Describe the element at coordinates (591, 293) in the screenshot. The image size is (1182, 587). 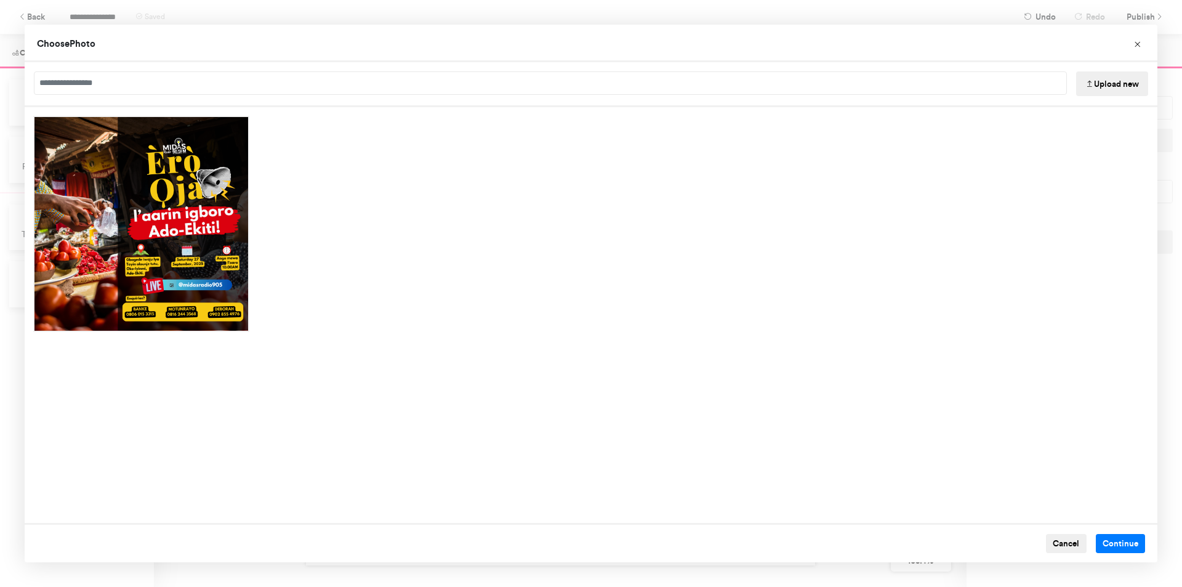
I see `div: Choose Image` at that location.